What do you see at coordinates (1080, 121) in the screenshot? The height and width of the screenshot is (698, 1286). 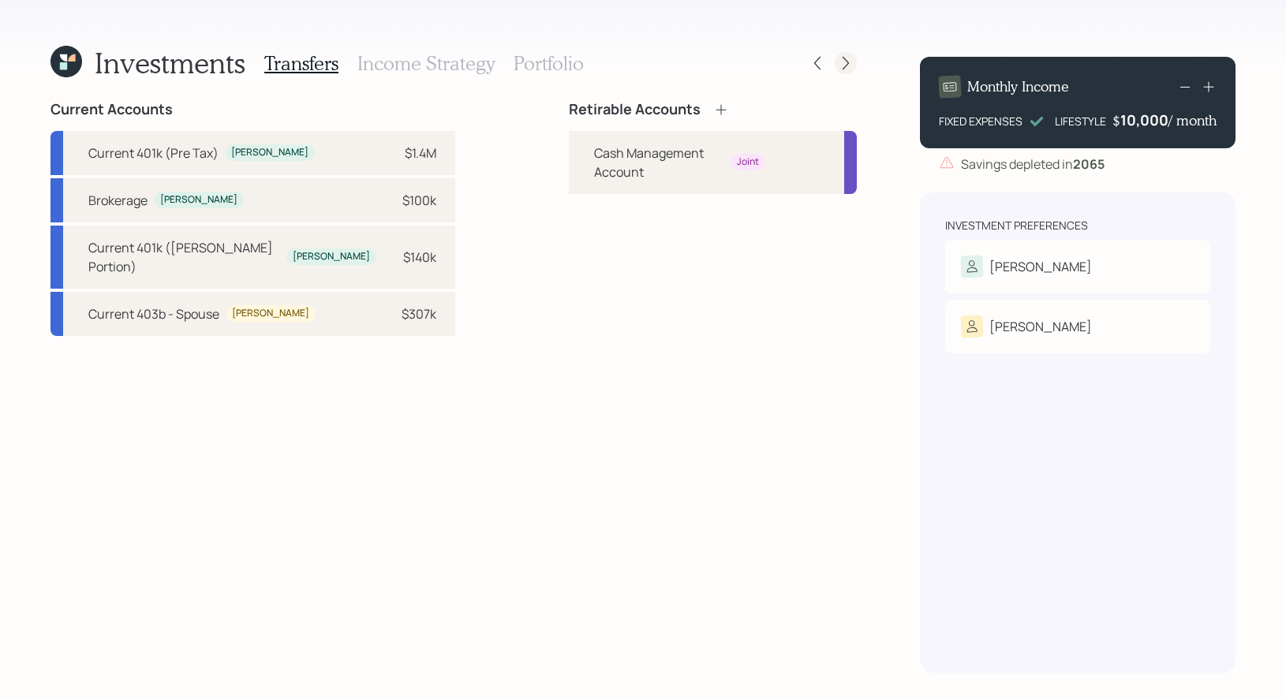 I see `div: LIFESTYLE` at bounding box center [1080, 121].